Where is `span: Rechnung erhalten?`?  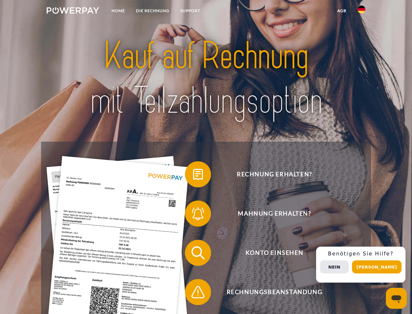
span: Rechnung erhalten? is located at coordinates (275, 174).